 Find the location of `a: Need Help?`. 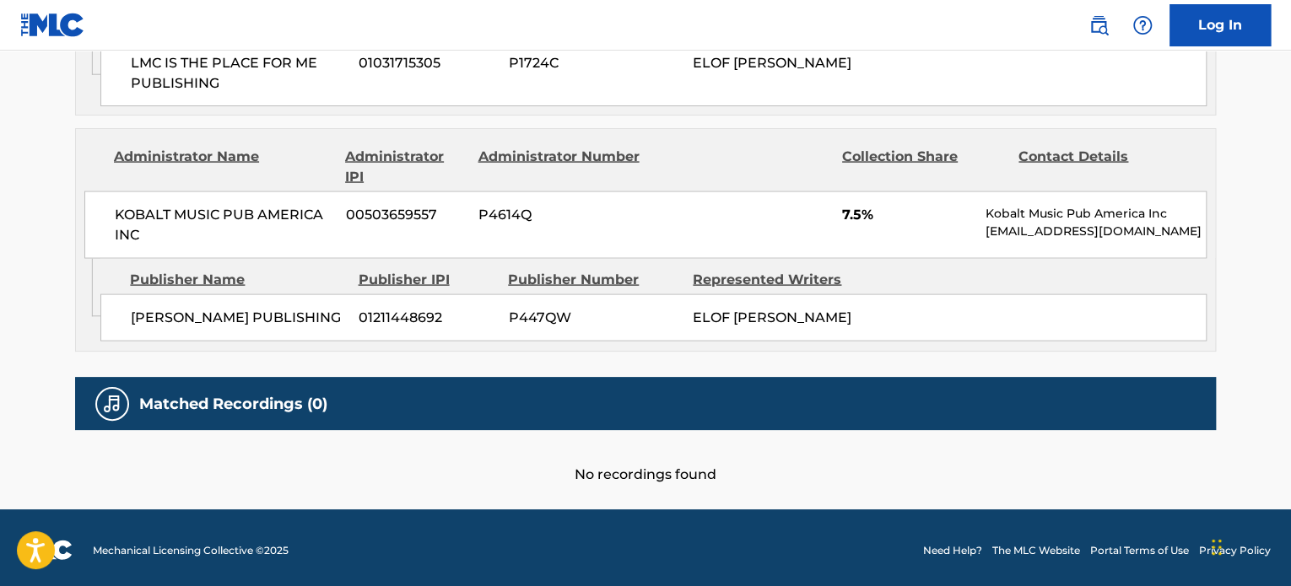

a: Need Help? is located at coordinates (953, 550).